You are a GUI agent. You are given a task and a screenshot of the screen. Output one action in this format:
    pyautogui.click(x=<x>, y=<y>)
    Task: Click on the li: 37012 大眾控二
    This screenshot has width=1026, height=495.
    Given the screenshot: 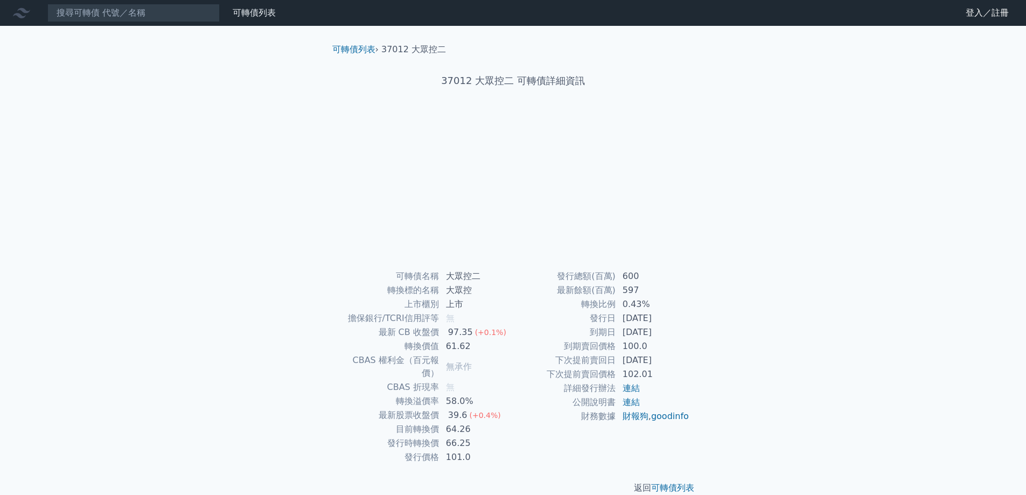 What is the action you would take?
    pyautogui.click(x=413, y=50)
    